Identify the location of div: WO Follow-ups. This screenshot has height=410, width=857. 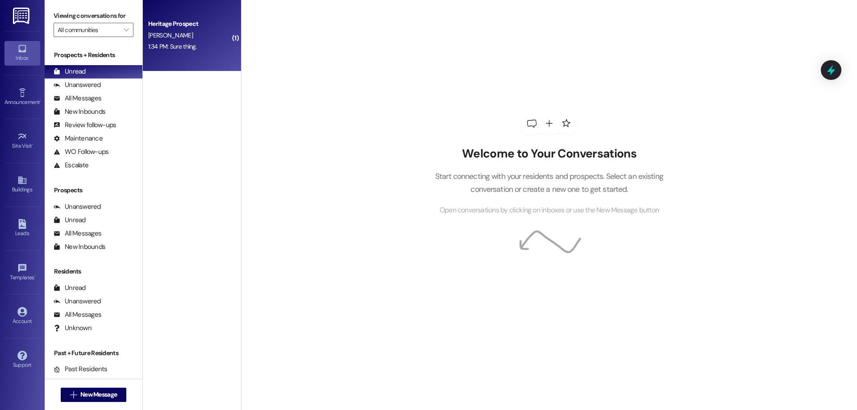
(81, 152).